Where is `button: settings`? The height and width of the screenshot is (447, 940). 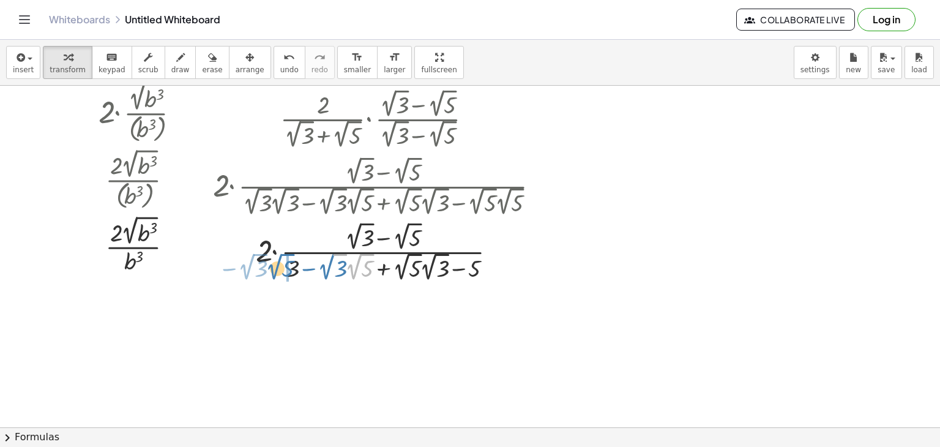
button: settings is located at coordinates (815, 62).